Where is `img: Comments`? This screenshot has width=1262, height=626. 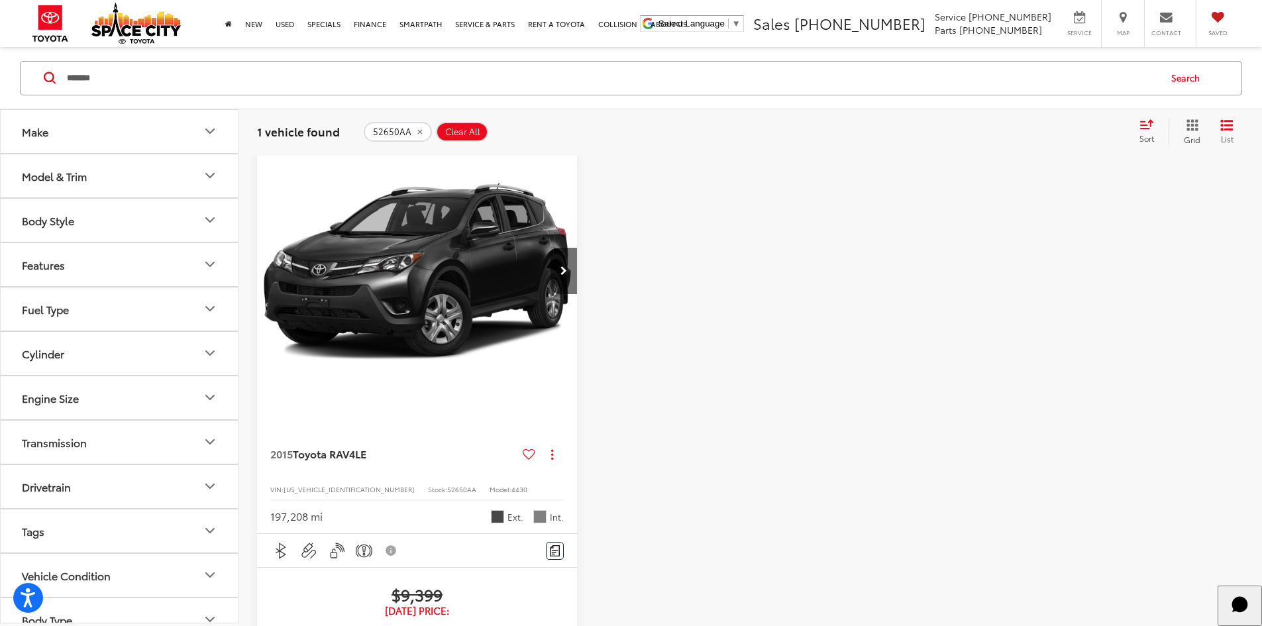 img: Comments is located at coordinates (555, 551).